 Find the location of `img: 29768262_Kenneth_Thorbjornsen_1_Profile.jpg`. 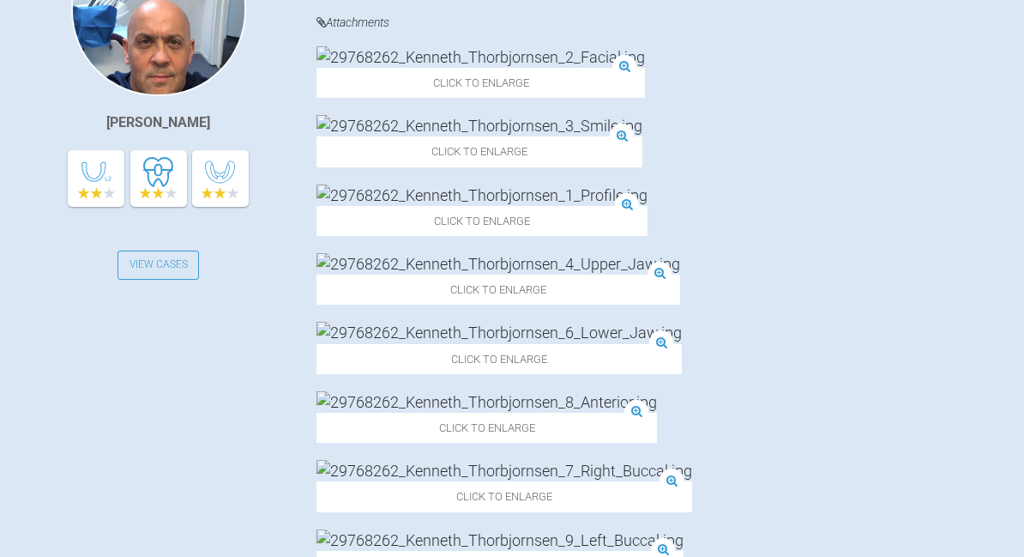

img: 29768262_Kenneth_Thorbjornsen_1_Profile.jpg is located at coordinates (482, 195).